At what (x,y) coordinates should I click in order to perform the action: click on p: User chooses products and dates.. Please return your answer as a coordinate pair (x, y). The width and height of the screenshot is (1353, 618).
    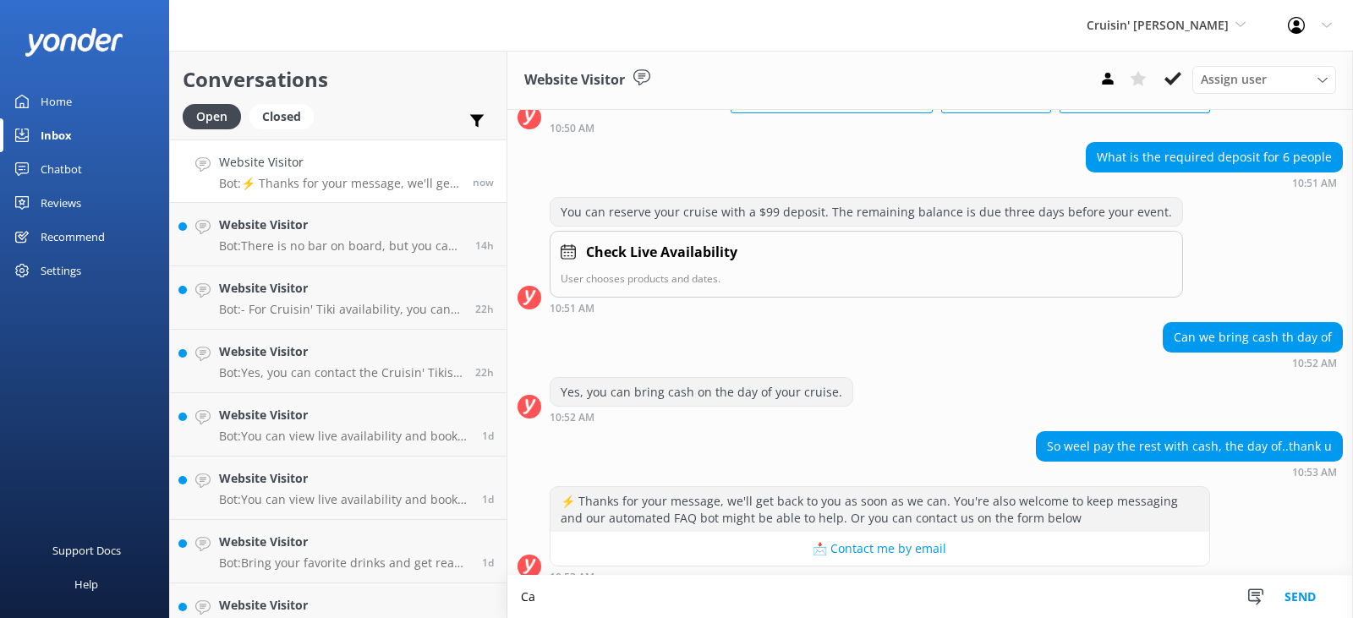
    Looking at the image, I should click on (866, 278).